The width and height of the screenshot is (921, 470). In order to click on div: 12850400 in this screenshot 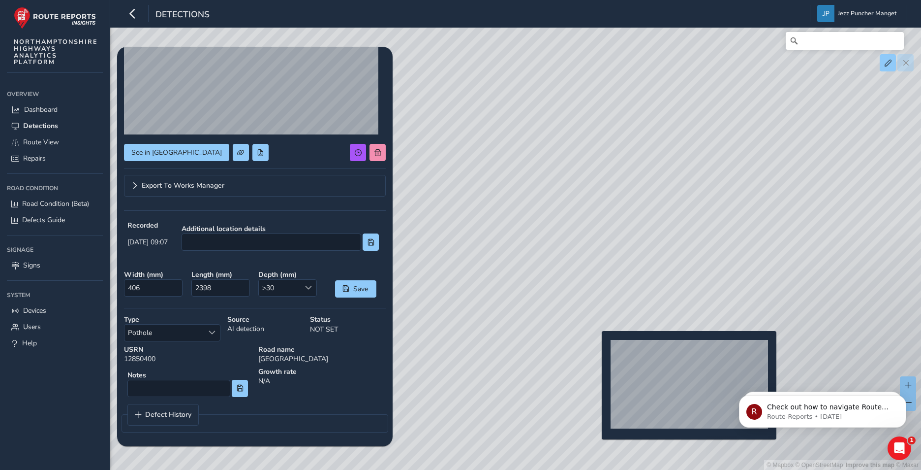, I will do `click(188, 354)`.